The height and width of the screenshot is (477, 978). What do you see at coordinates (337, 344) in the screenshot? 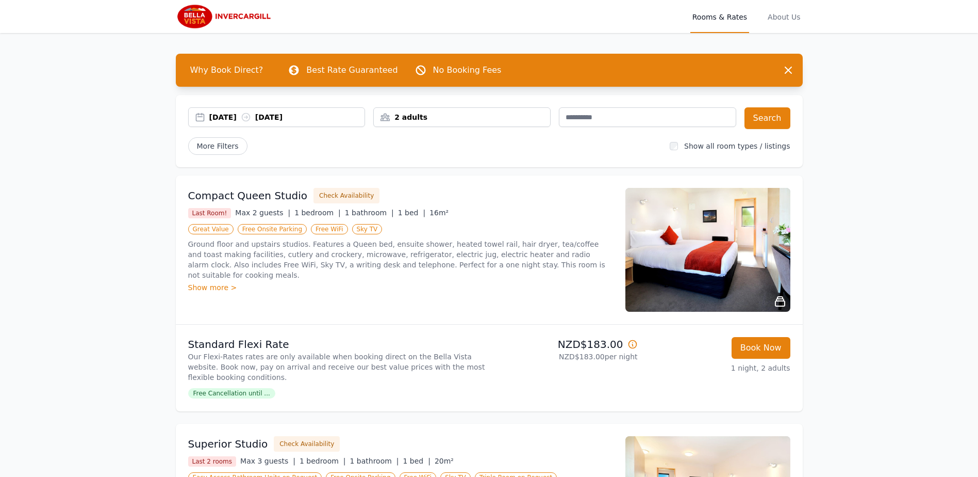
I see `p: Standard Flexi Rate` at bounding box center [337, 344].